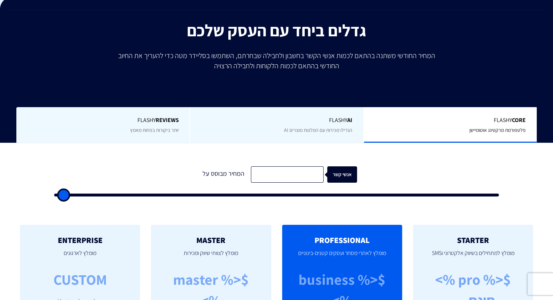  I want to click on p: מומלץ לארגונים, so click(80, 257).